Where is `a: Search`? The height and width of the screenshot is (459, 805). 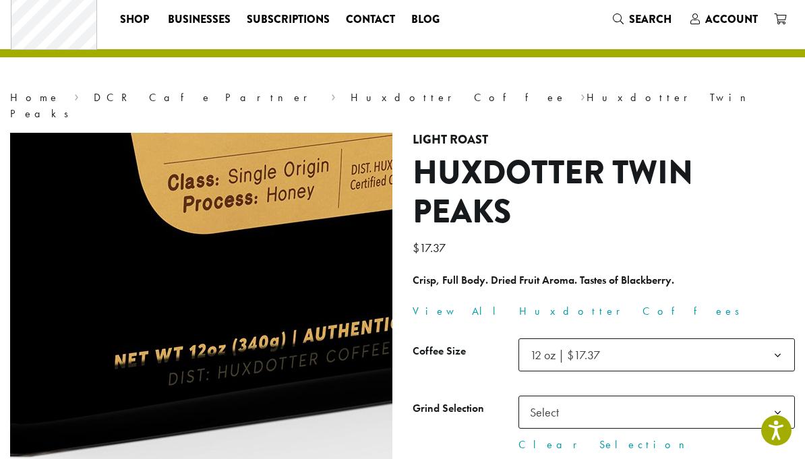 a: Search is located at coordinates (643, 19).